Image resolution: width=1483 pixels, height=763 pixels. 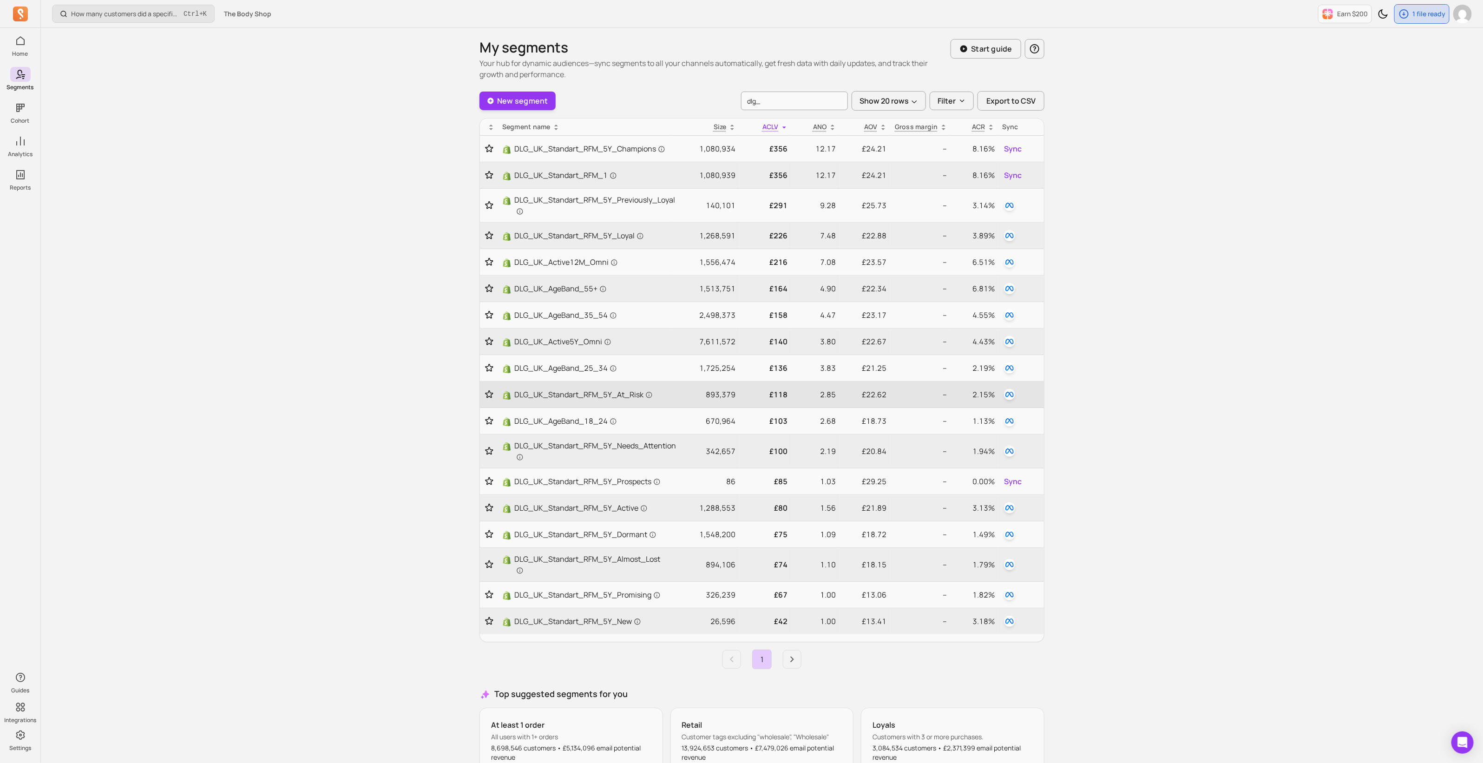 I want to click on div: Open Intercom Messenger, so click(x=1463, y=743).